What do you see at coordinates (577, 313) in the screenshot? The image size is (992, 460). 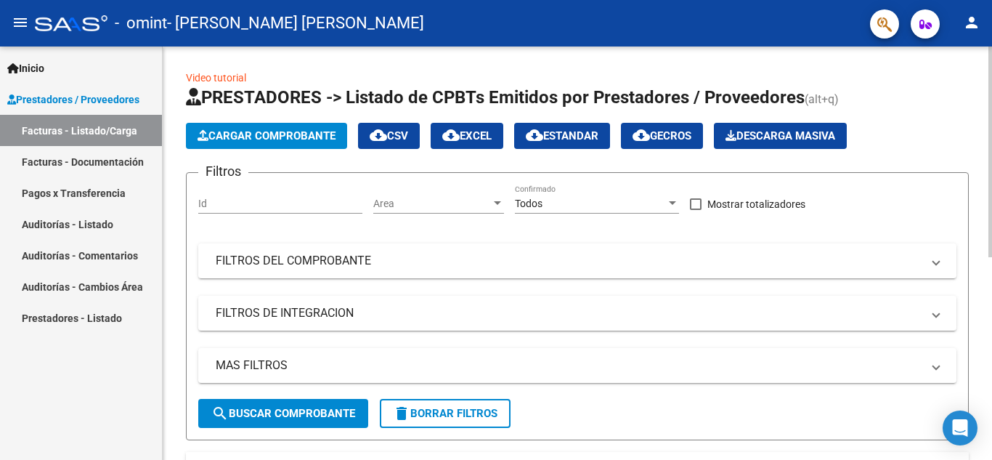 I see `mat-expansion-panel-header: FILTROS DE INTEGRACION` at bounding box center [577, 313].